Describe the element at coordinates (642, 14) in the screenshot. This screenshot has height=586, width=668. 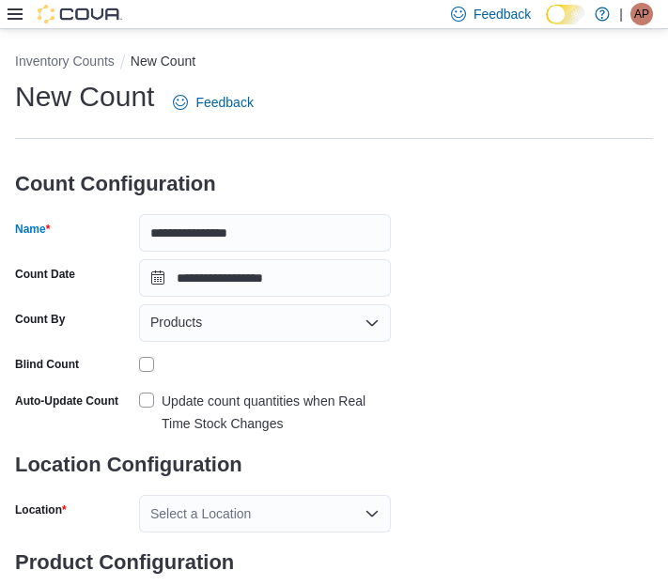
I see `span: AP` at that location.